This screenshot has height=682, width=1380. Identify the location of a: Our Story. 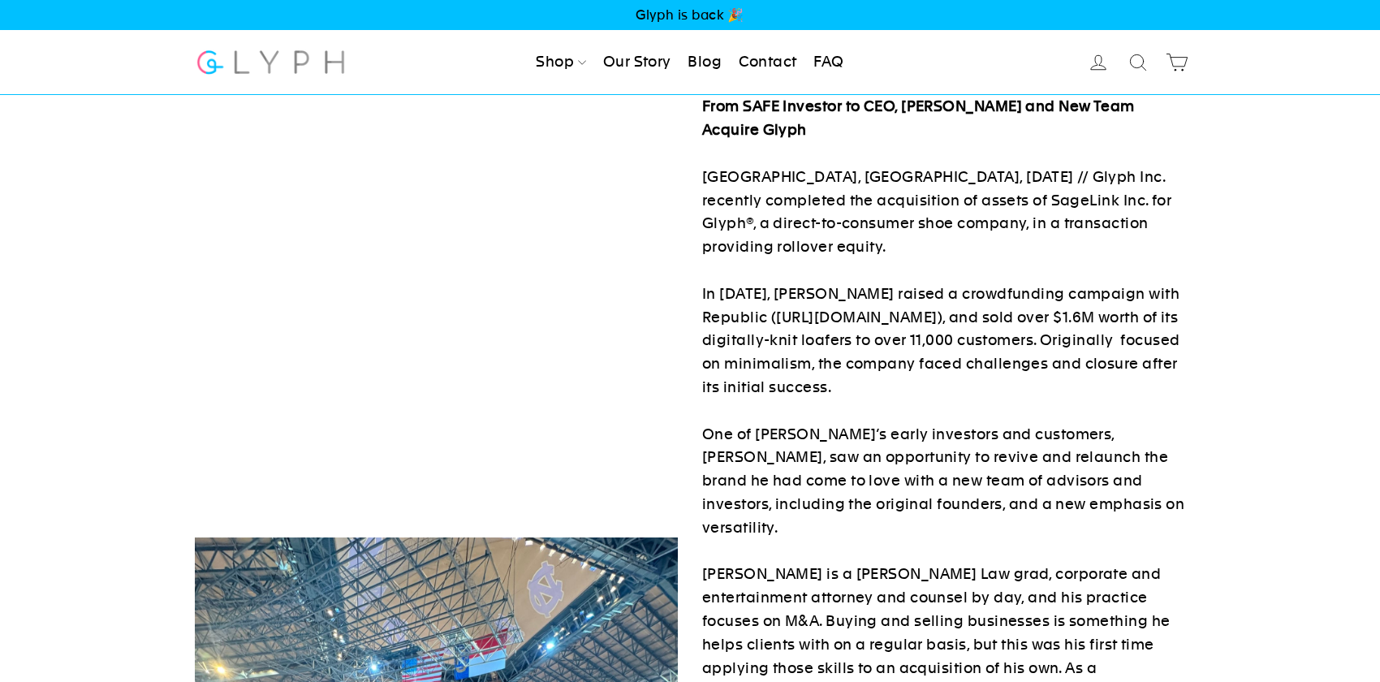
(637, 62).